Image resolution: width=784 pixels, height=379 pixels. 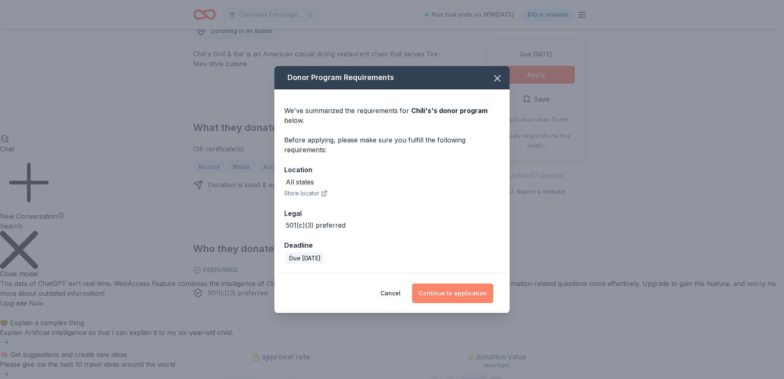 I want to click on div: Donor Program Requirements, so click(x=392, y=78).